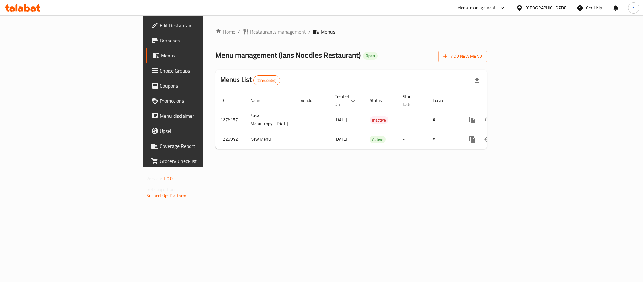  What do you see at coordinates (168, 178) in the screenshot?
I see `span: 1.0.0` at bounding box center [168, 178].